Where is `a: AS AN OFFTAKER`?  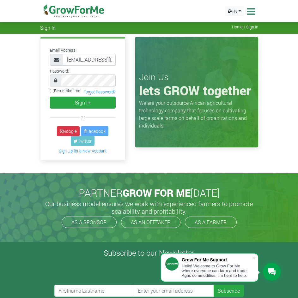 a: AS AN OFFTAKER is located at coordinates (150, 222).